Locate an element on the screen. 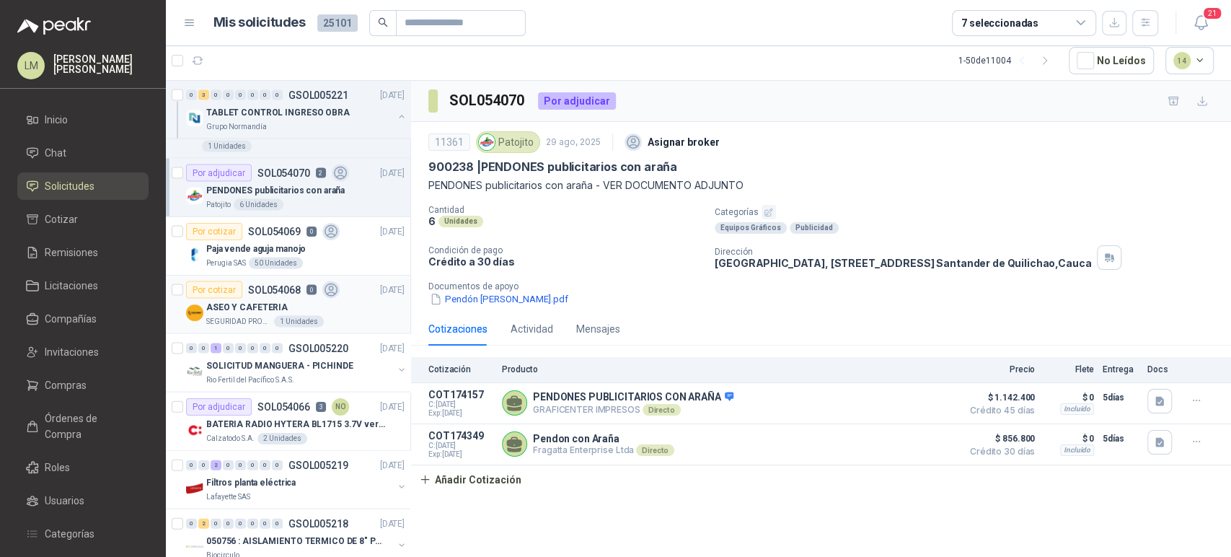 The image size is (1231, 557). div: 2 is located at coordinates (216, 465).